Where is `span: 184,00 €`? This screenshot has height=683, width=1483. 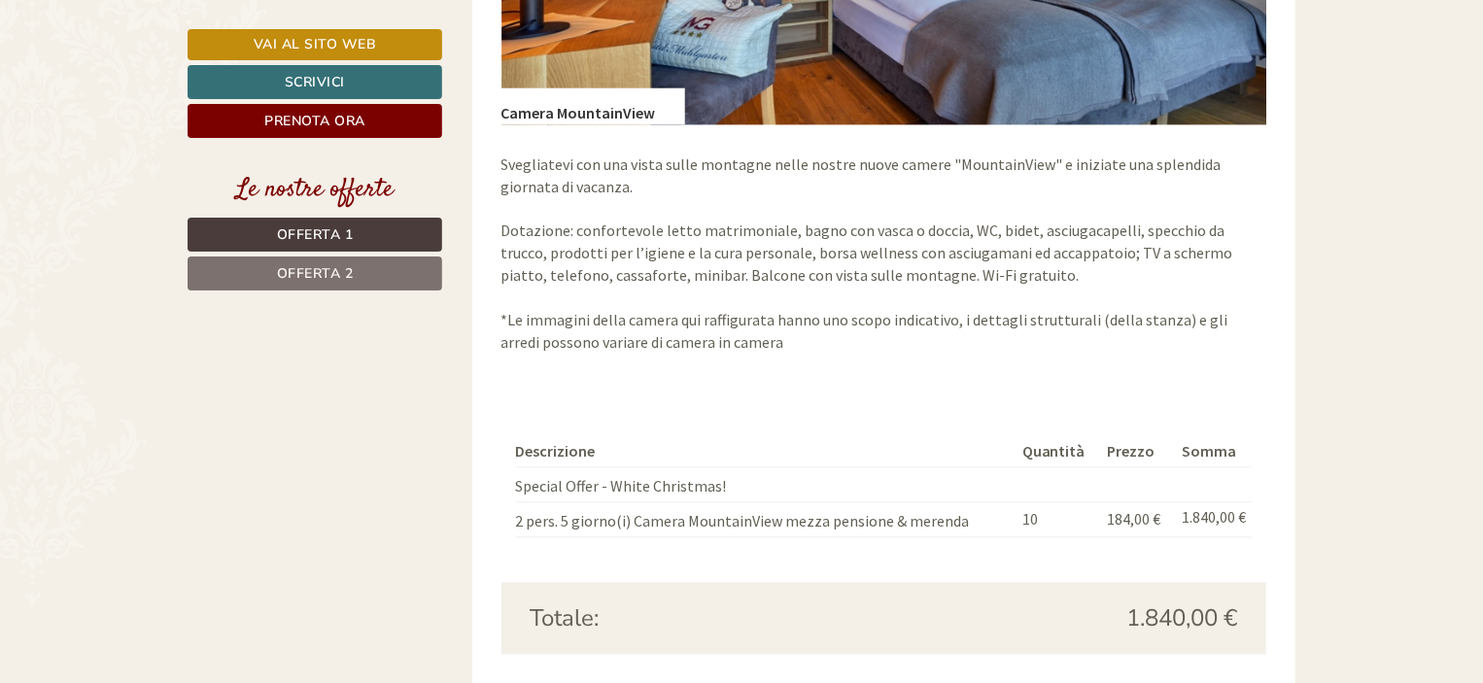 span: 184,00 € is located at coordinates (1133, 519).